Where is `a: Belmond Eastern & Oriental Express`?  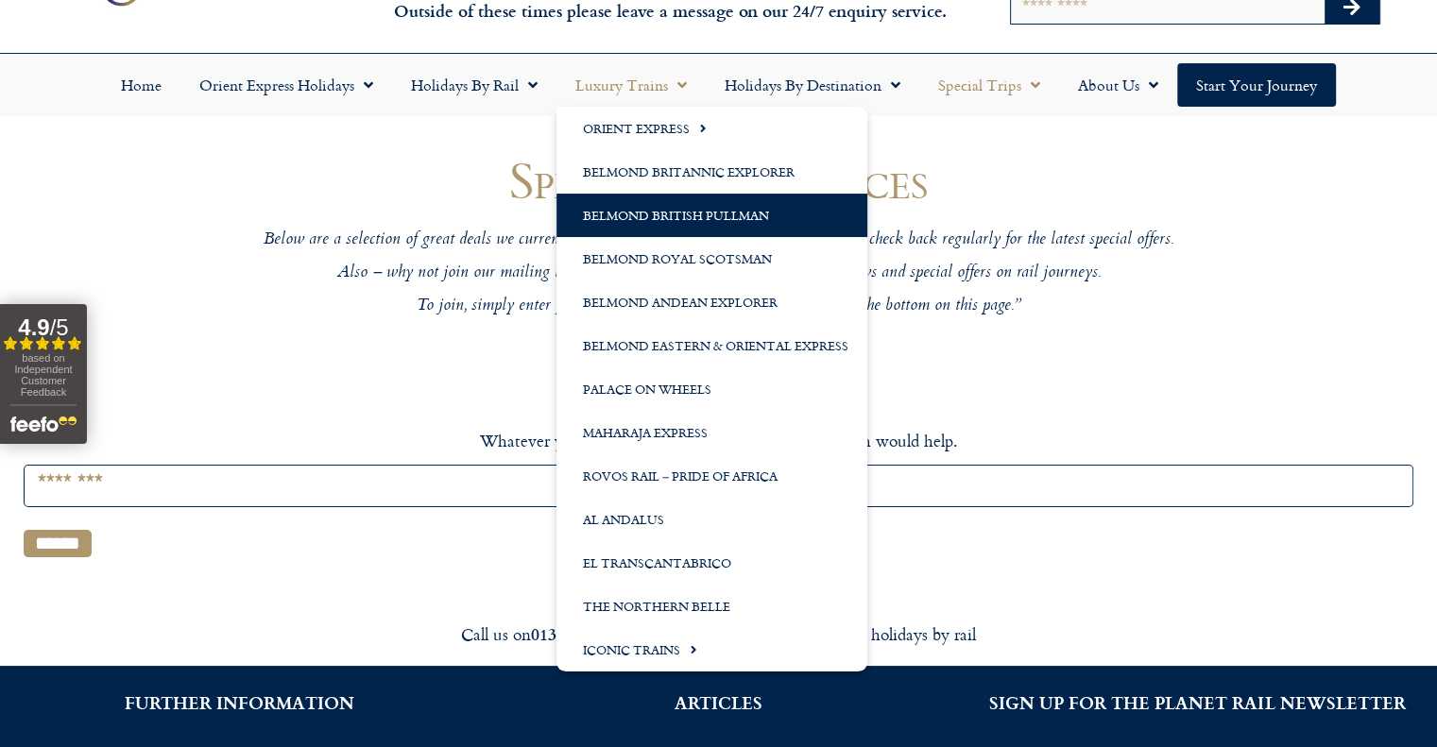
a: Belmond Eastern & Oriental Express is located at coordinates (711, 346).